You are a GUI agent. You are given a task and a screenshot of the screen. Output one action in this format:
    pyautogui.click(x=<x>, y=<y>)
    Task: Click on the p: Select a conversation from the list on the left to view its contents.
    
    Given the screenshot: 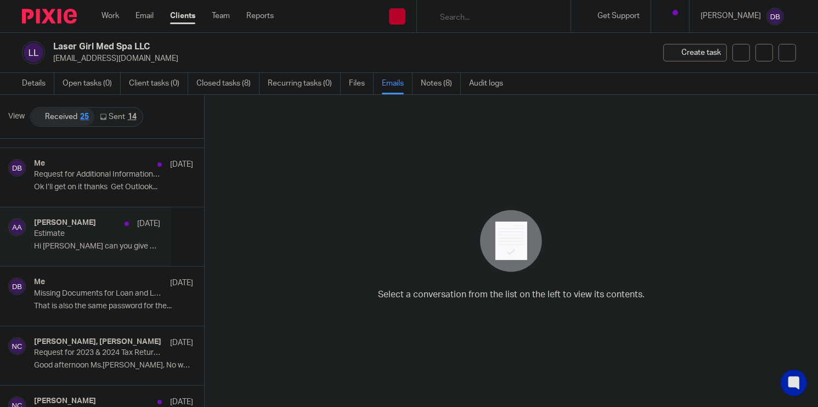 What is the action you would take?
    pyautogui.click(x=511, y=295)
    